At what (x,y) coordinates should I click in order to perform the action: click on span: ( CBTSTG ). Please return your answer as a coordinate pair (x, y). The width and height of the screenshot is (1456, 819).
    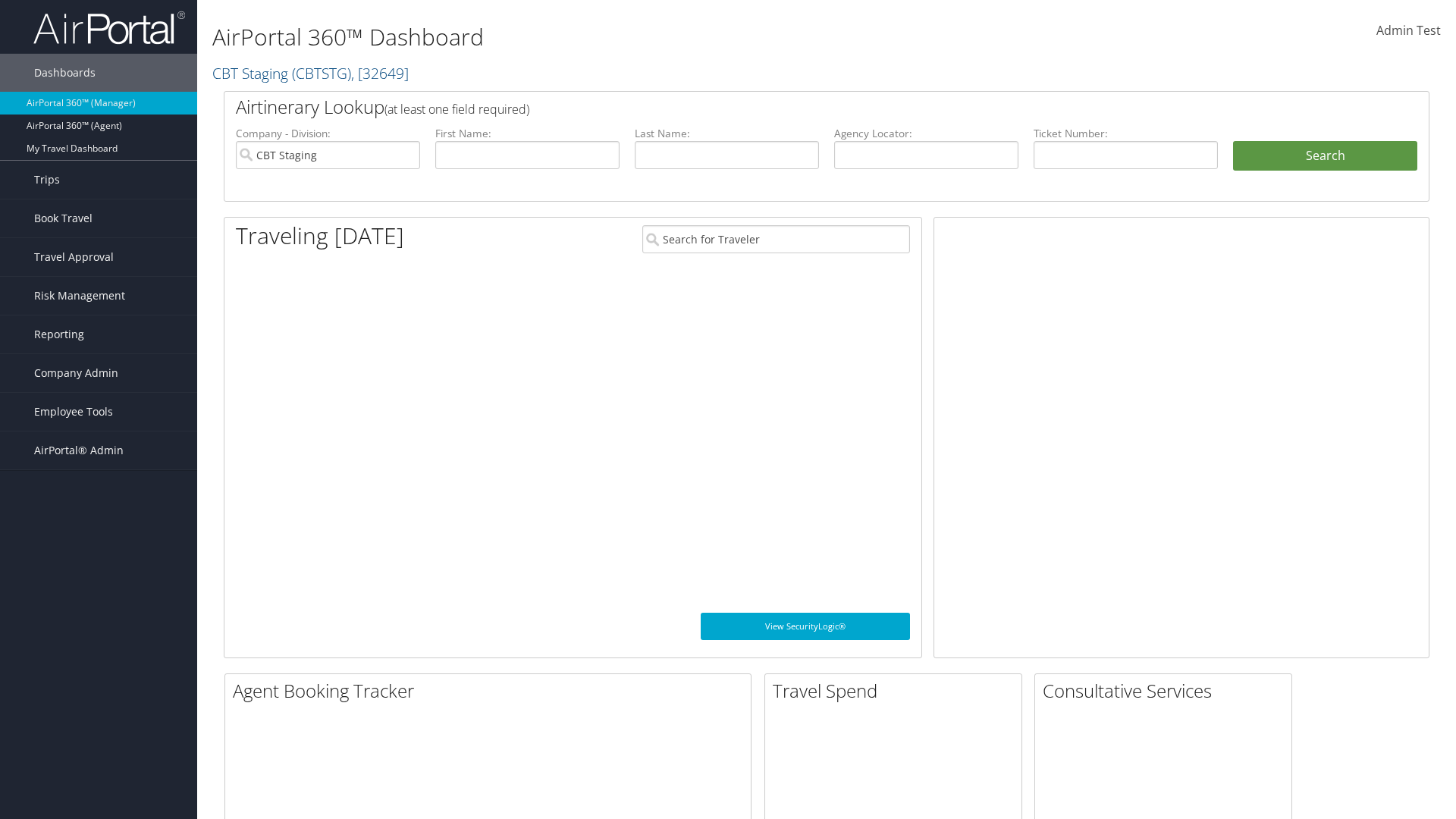
    Looking at the image, I should click on (322, 73).